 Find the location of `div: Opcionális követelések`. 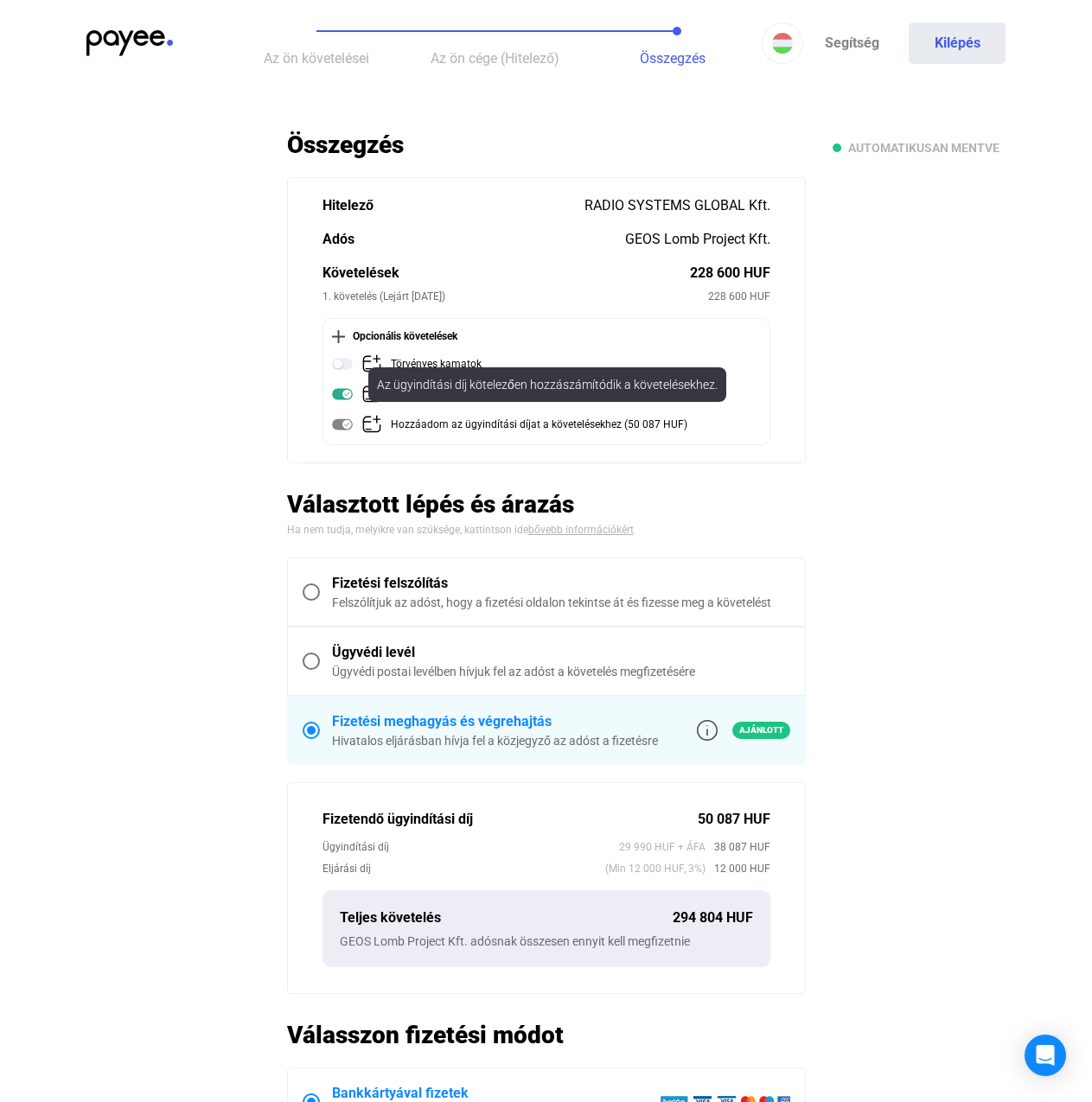

div: Opcionális követelések is located at coordinates (546, 337).